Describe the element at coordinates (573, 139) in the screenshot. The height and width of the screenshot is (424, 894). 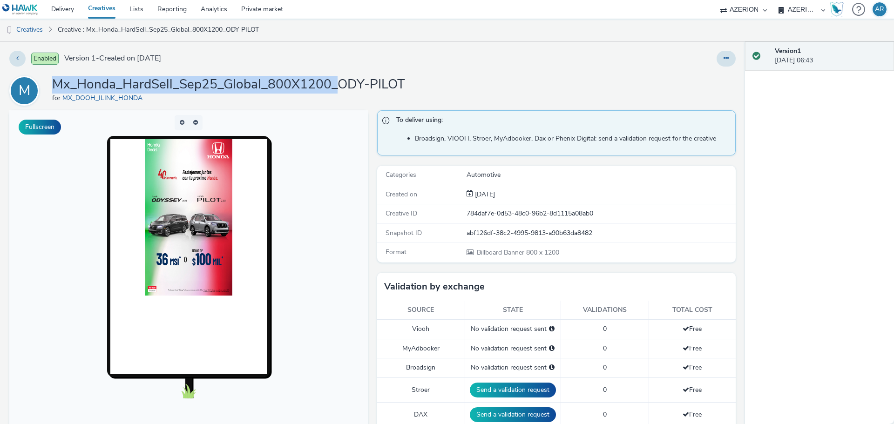
I see `li: Broadsign, VIOOH, Stroer, MyAdbooker, Dax or Phenix Digital: send a validation request for the cr...` at that location.